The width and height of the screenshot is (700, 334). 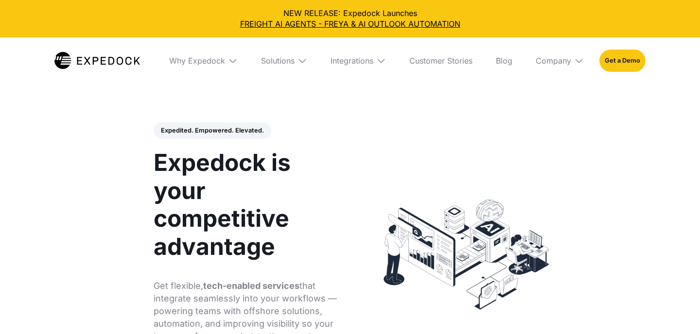 What do you see at coordinates (622, 61) in the screenshot?
I see `a: Get a Demo` at bounding box center [622, 61].